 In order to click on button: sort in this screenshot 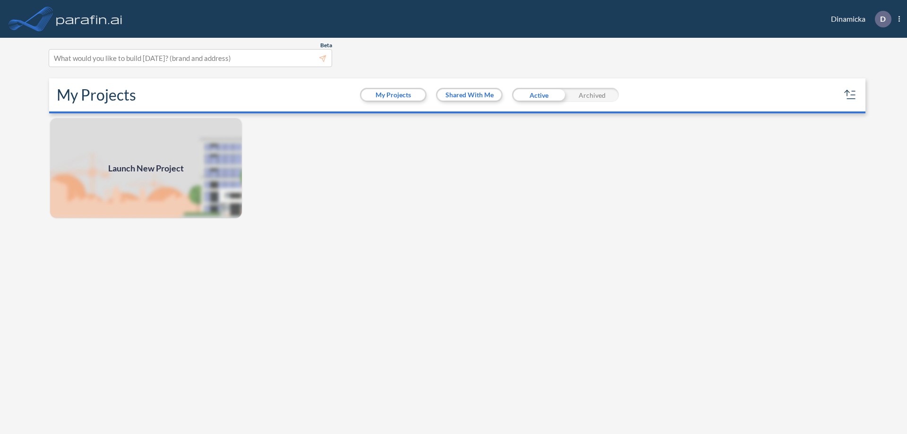, I will do `click(850, 95)`.